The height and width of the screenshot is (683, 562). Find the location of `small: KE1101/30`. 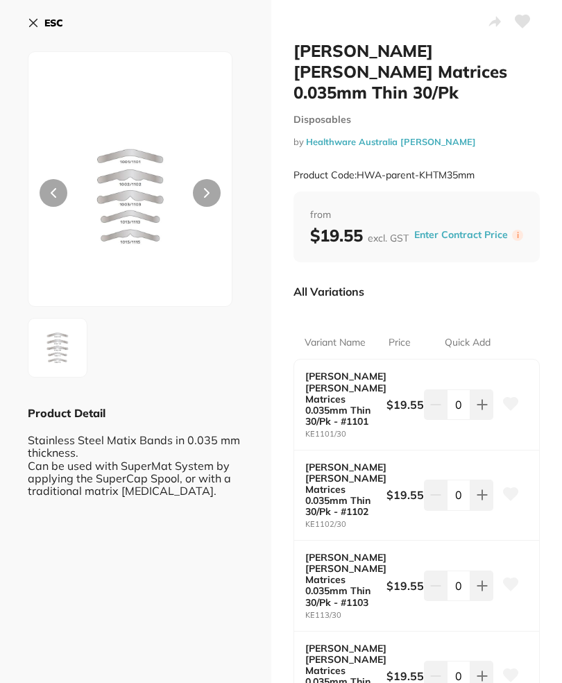

small: KE1101/30 is located at coordinates (345, 434).